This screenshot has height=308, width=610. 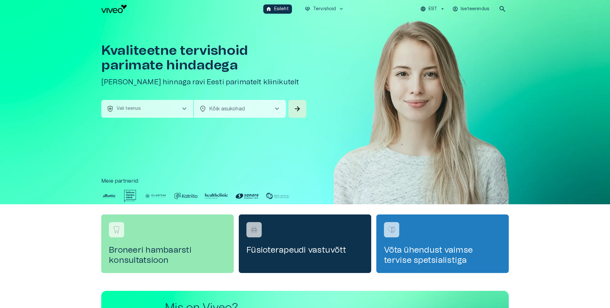 What do you see at coordinates (281, 9) in the screenshot?
I see `p: Esileht` at bounding box center [281, 9].